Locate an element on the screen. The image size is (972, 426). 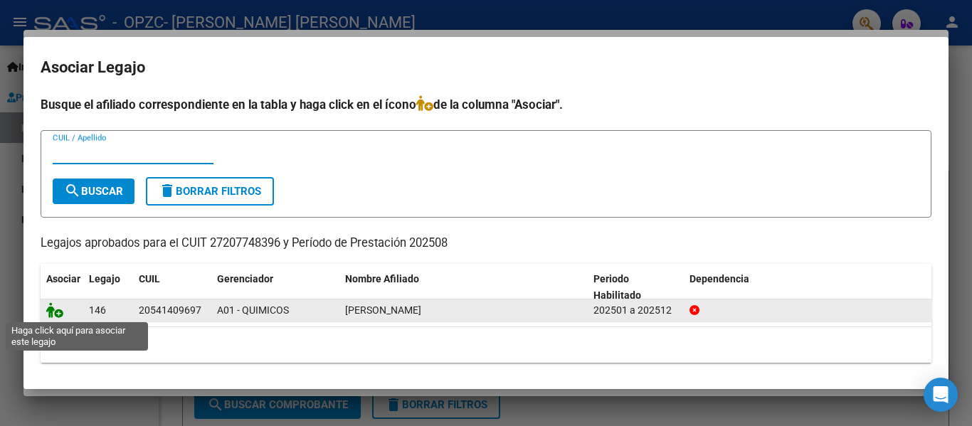
h4: Busque el afiliado correspondiente en la tabla y haga click en el ícono de la columna "Asociar". is located at coordinates (486, 105).